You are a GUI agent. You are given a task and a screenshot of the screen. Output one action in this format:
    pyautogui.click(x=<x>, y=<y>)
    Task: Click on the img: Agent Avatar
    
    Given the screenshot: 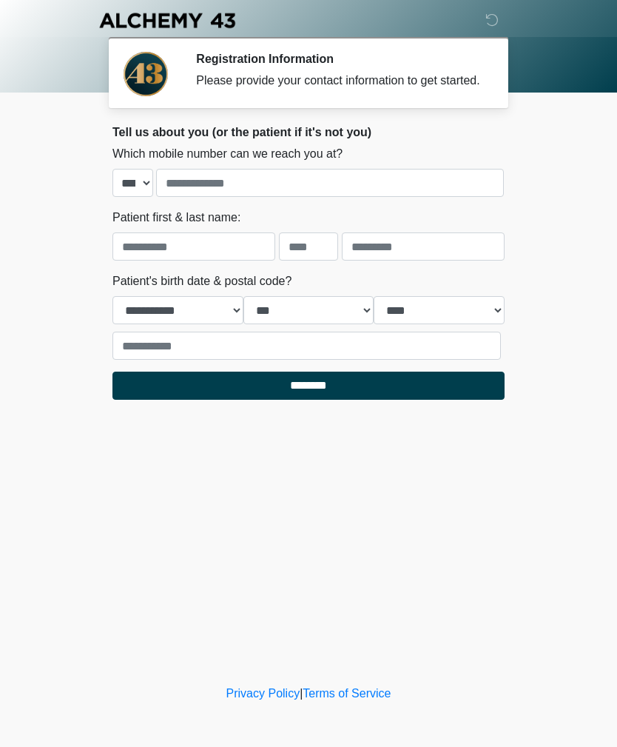 What is the action you would take?
    pyautogui.click(x=146, y=74)
    